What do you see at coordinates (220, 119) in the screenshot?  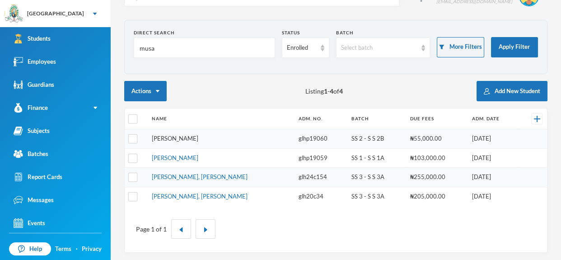 I see `th: Name` at bounding box center [220, 119].